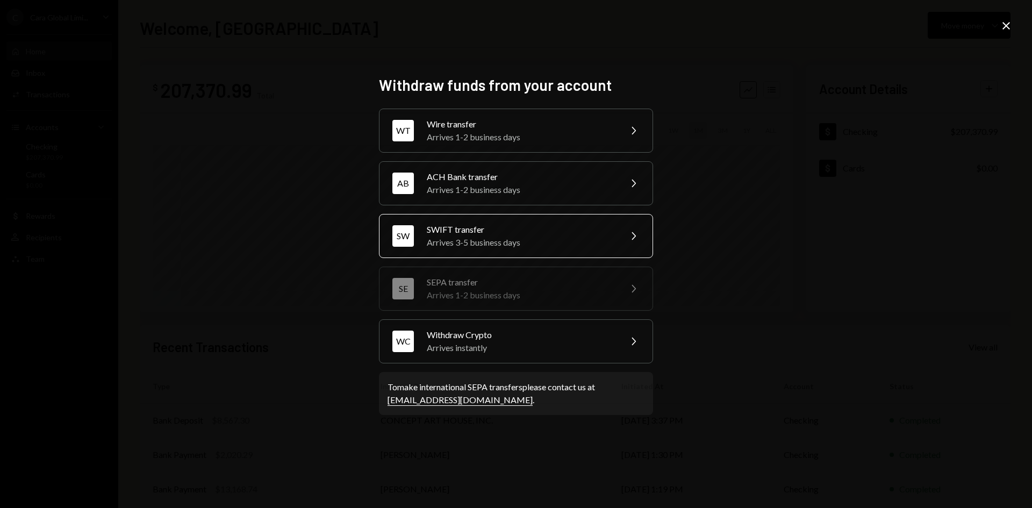 This screenshot has height=508, width=1032. I want to click on div: Arrives instantly, so click(520, 348).